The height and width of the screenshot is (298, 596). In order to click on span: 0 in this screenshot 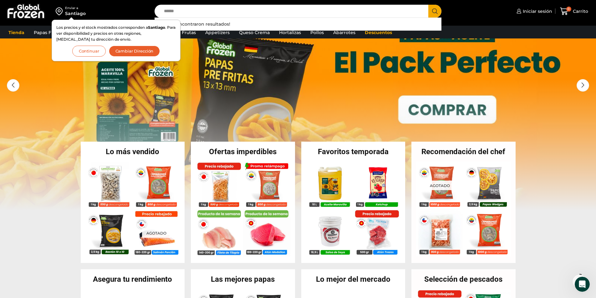, I will do `click(569, 9)`.